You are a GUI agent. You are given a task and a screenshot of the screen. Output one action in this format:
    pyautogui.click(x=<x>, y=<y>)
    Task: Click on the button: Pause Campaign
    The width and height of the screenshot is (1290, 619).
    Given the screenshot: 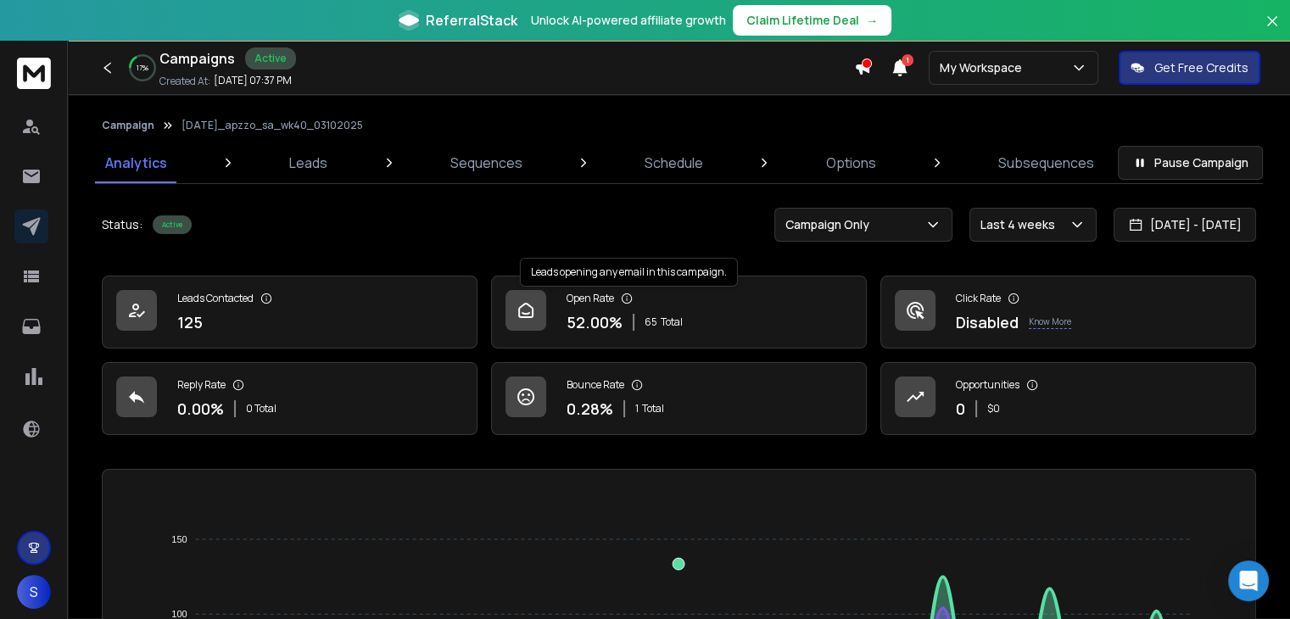 What is the action you would take?
    pyautogui.click(x=1190, y=163)
    